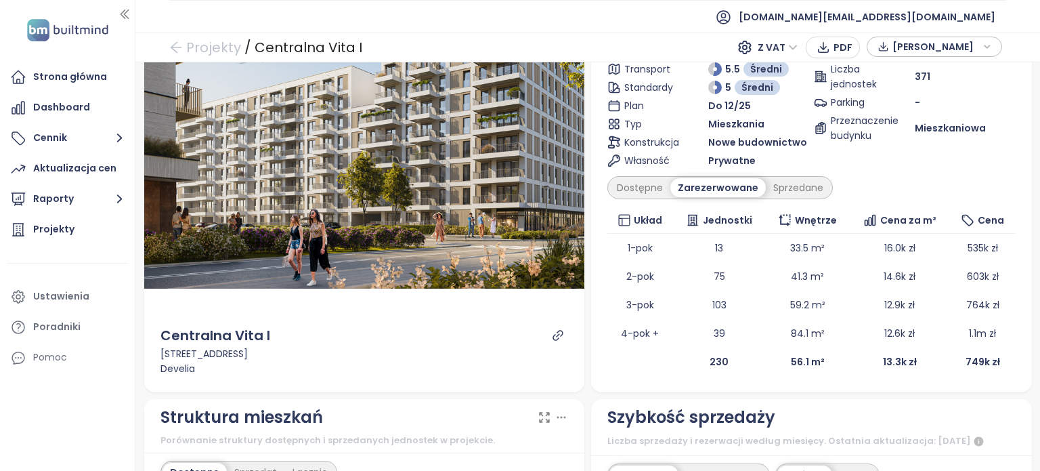 The image size is (1040, 471). I want to click on td: 39, so click(719, 333).